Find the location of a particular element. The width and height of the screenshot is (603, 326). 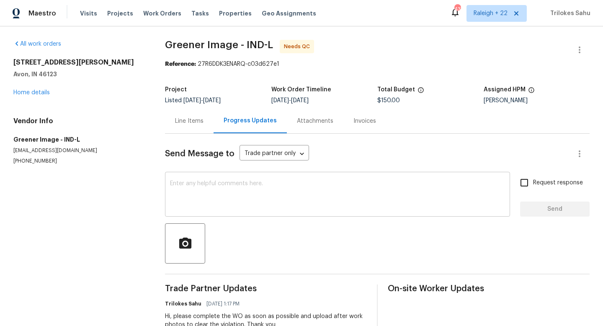

span: On-site Worker Updates is located at coordinates (488, 288).